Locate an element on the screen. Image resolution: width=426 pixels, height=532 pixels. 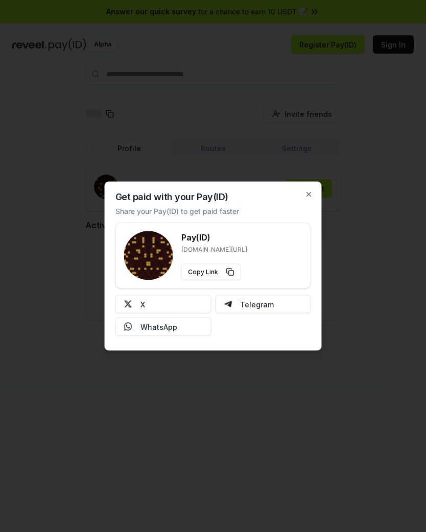
img: X is located at coordinates (128, 304).